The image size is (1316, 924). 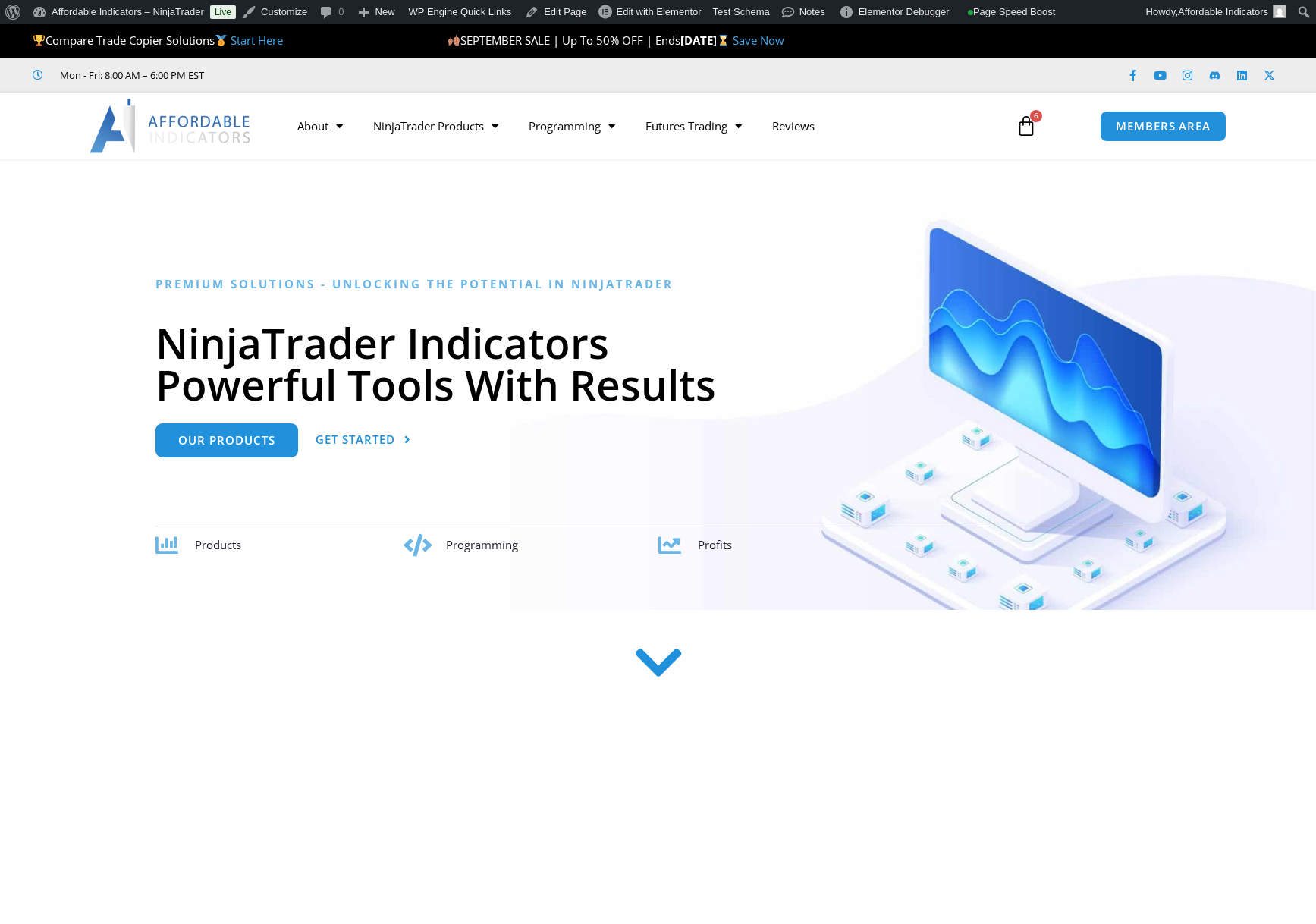 What do you see at coordinates (1223, 12) in the screenshot?
I see `span: Affordable Indicators` at bounding box center [1223, 12].